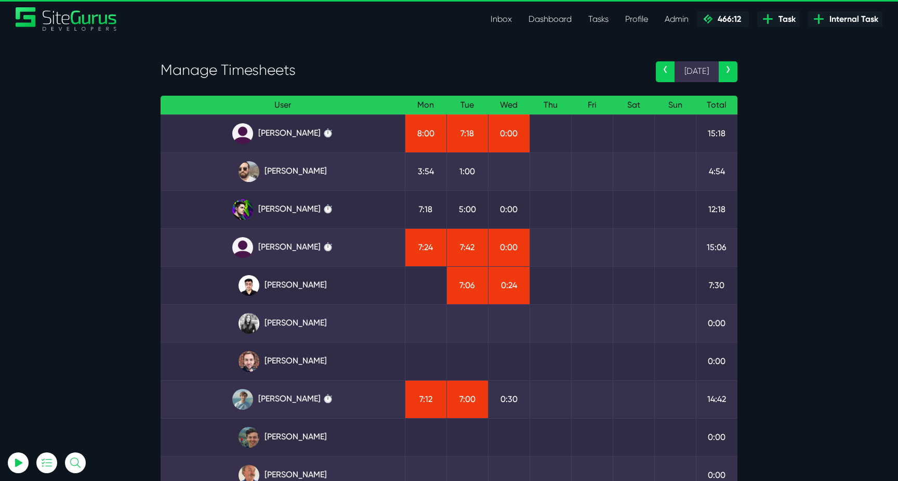 This screenshot has width=898, height=481. Describe the element at coordinates (467, 105) in the screenshot. I see `th: Tue` at that location.